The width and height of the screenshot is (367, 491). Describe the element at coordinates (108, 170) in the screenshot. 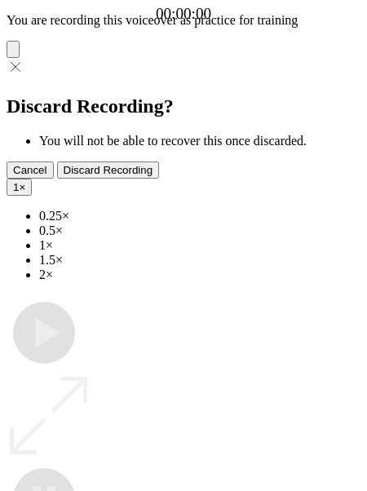

I see `button: Discard Recording` at that location.